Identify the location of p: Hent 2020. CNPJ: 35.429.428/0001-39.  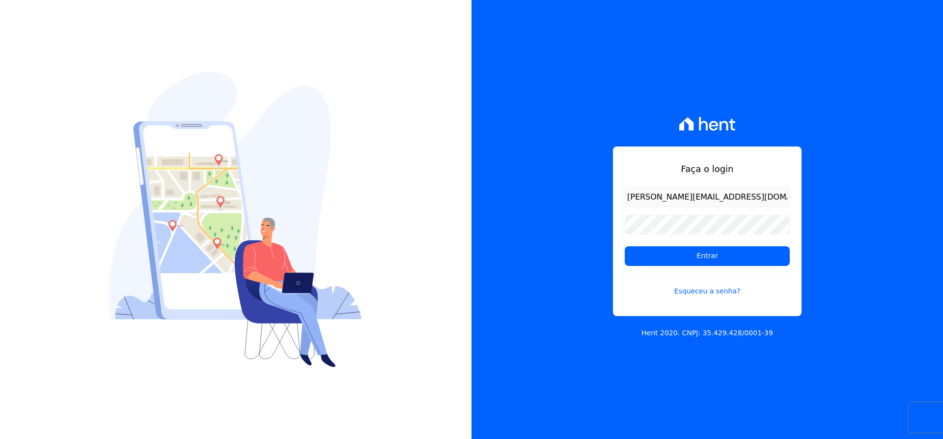
(707, 333).